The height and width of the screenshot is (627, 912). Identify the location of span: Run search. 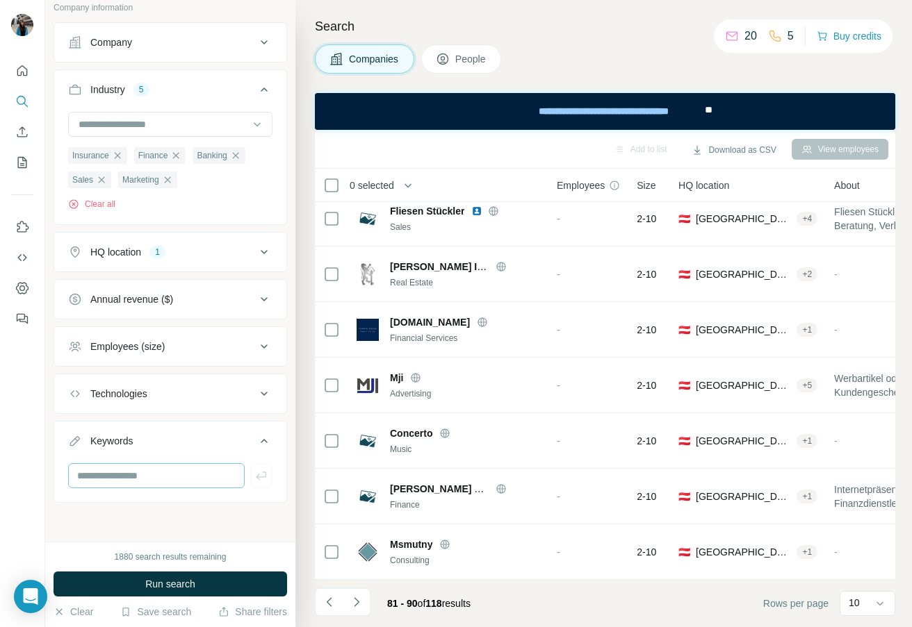
(170, 584).